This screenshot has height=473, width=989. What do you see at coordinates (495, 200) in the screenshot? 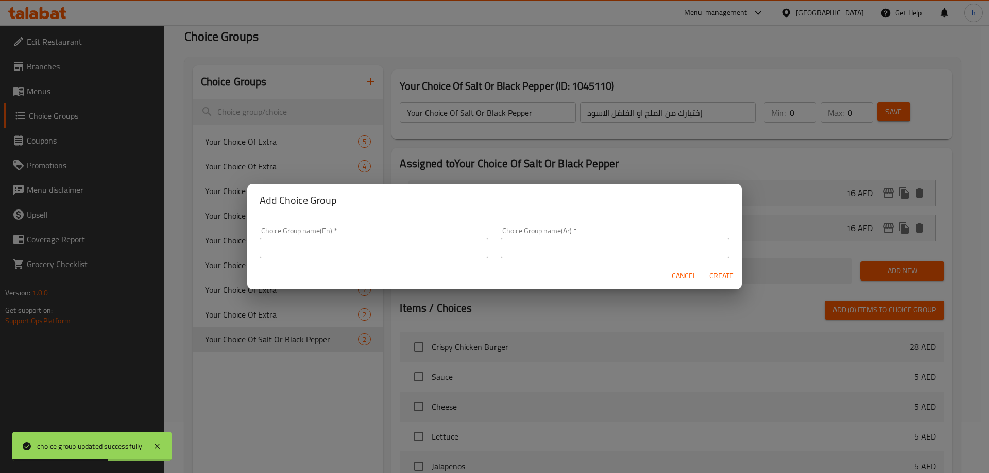
I see `h2: Add Choice Group` at bounding box center [495, 200].